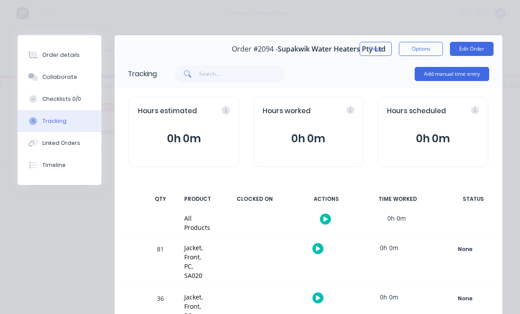  I want to click on div: QTY, so click(160, 199).